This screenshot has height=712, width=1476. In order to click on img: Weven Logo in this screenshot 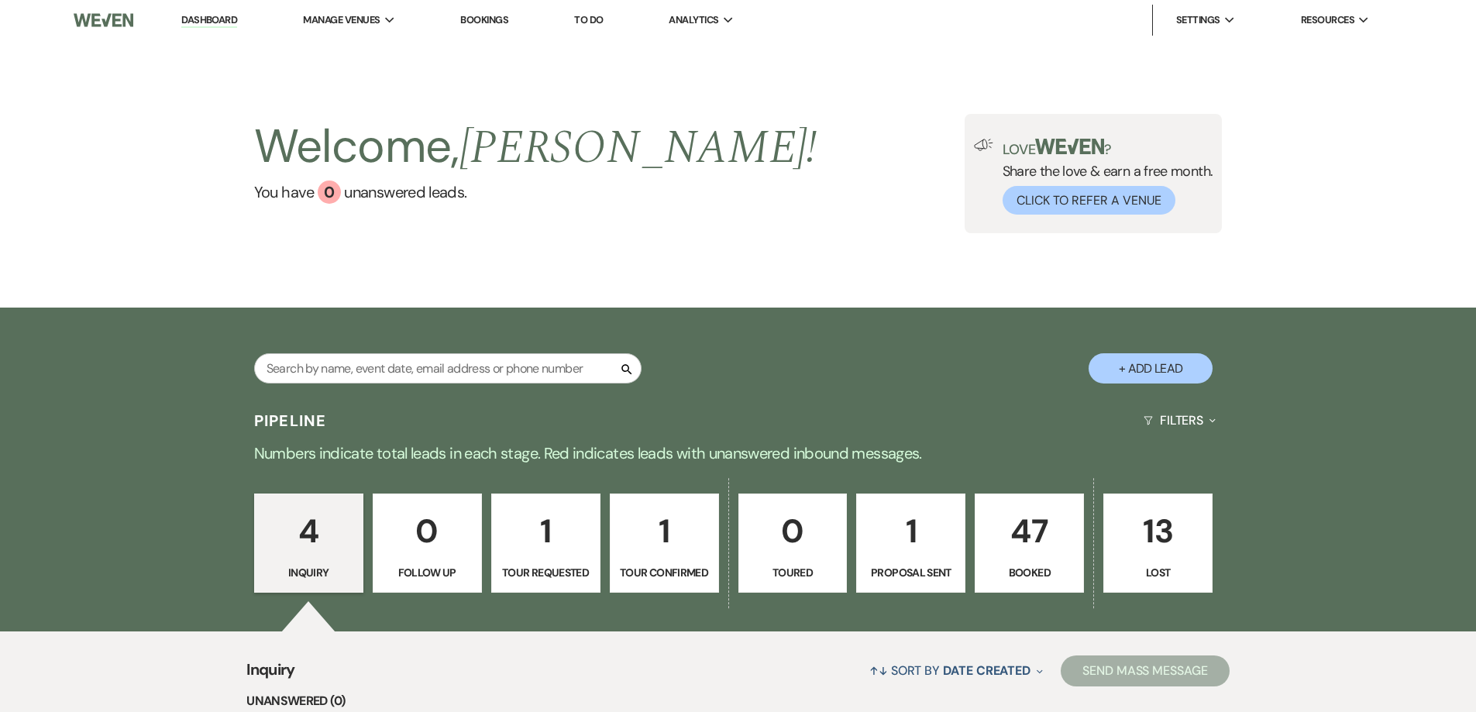, I will do `click(103, 20)`.